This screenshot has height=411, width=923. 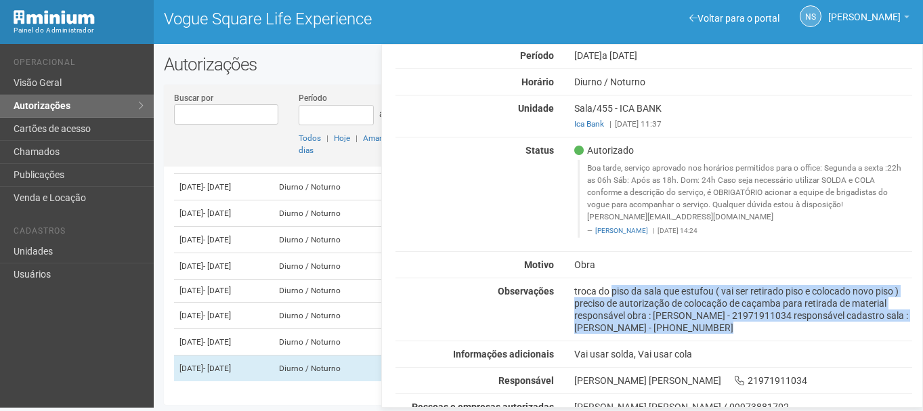 What do you see at coordinates (743, 354) in the screenshot?
I see `div: Vai usar solda, Vai usar cola` at bounding box center [743, 354].